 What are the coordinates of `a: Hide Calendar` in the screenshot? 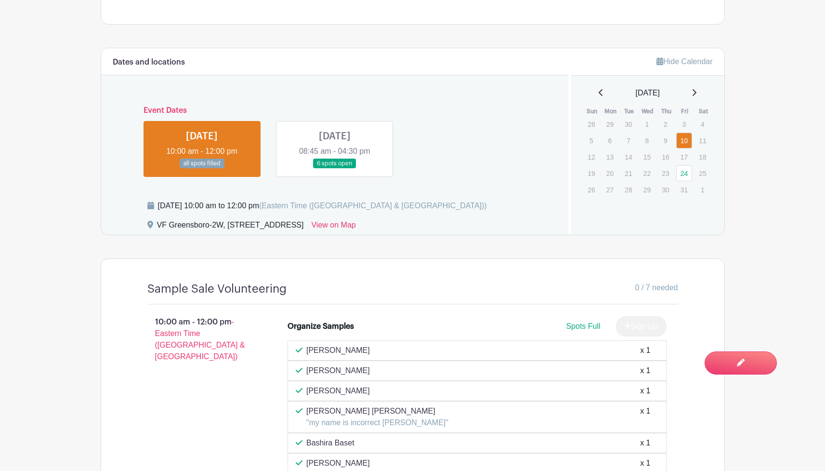 It's located at (685, 61).